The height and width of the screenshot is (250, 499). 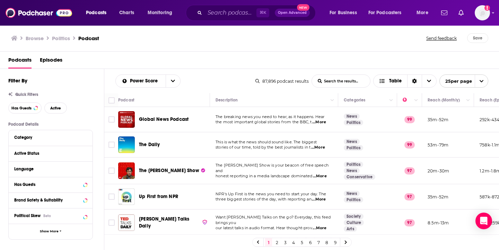 What do you see at coordinates (164, 119) in the screenshot?
I see `span: Global News Podcast` at bounding box center [164, 119].